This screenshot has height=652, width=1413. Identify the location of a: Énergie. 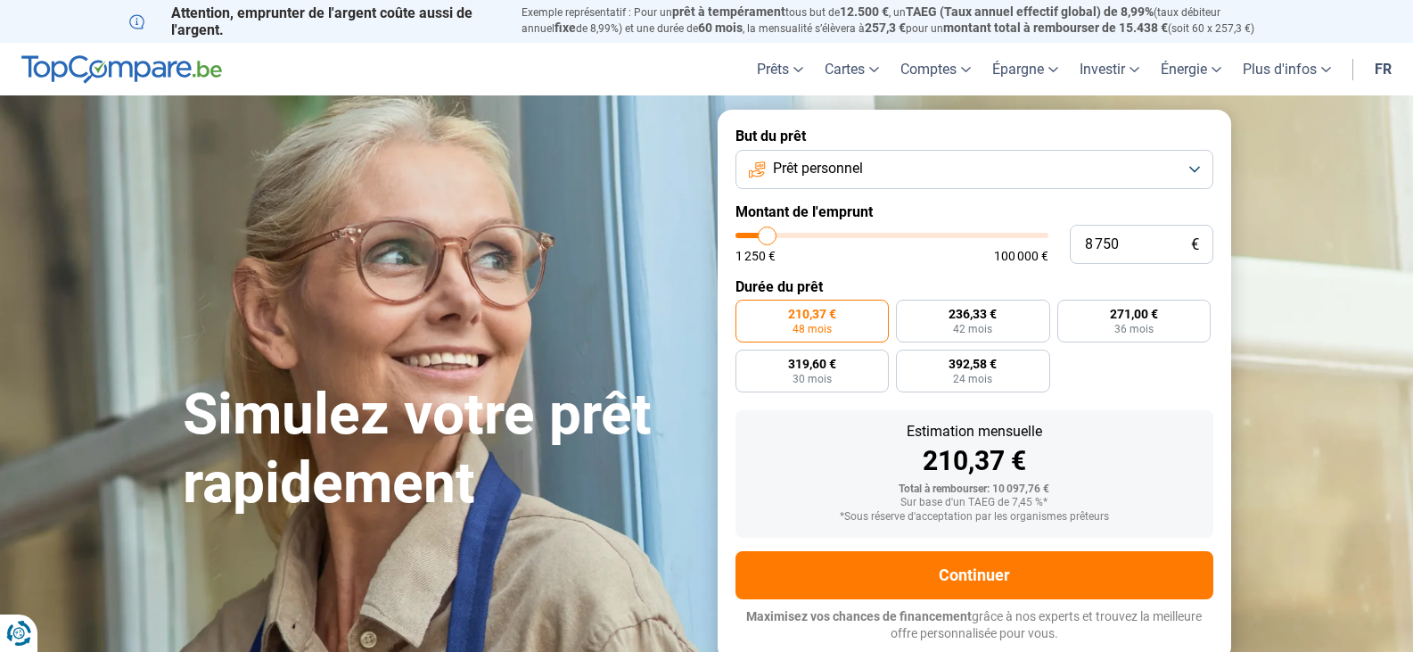
(1191, 69).